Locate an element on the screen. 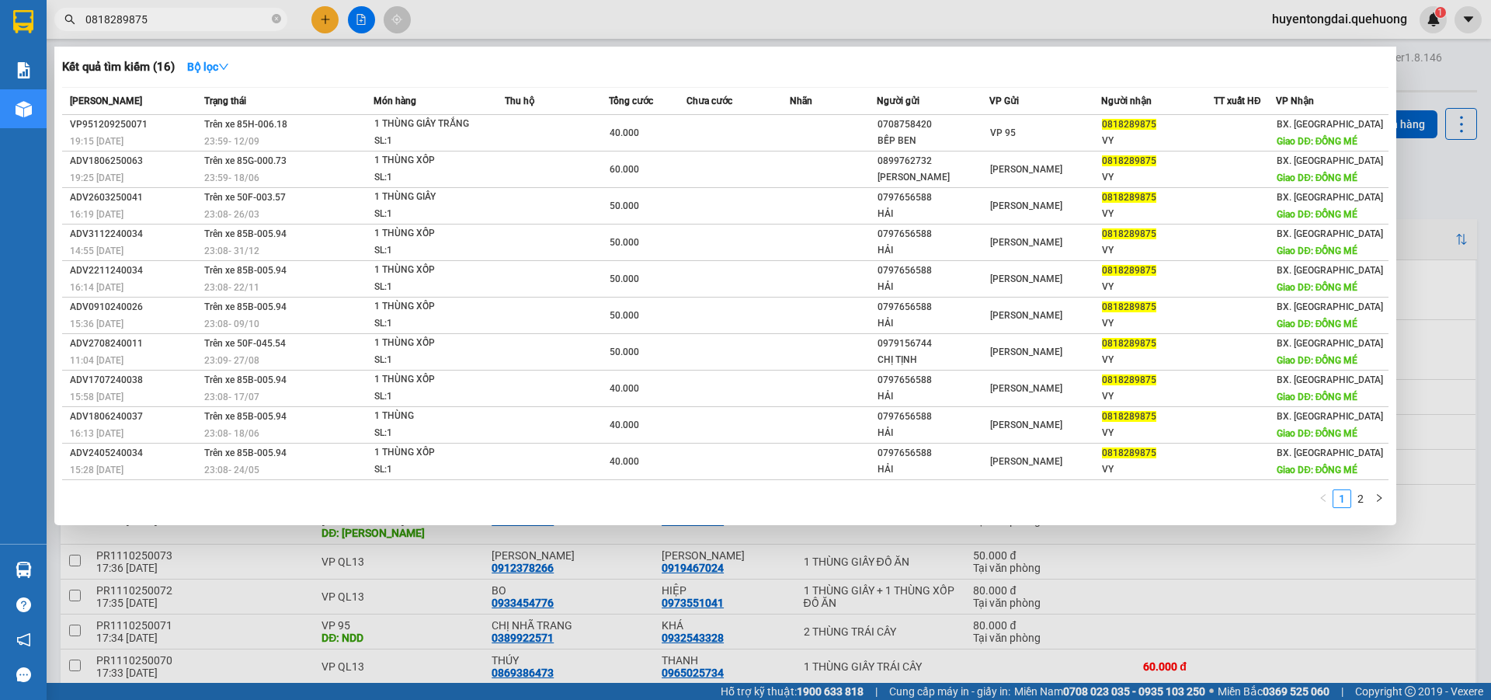 The image size is (1491, 700). div: BẾP BEN is located at coordinates (933, 141).